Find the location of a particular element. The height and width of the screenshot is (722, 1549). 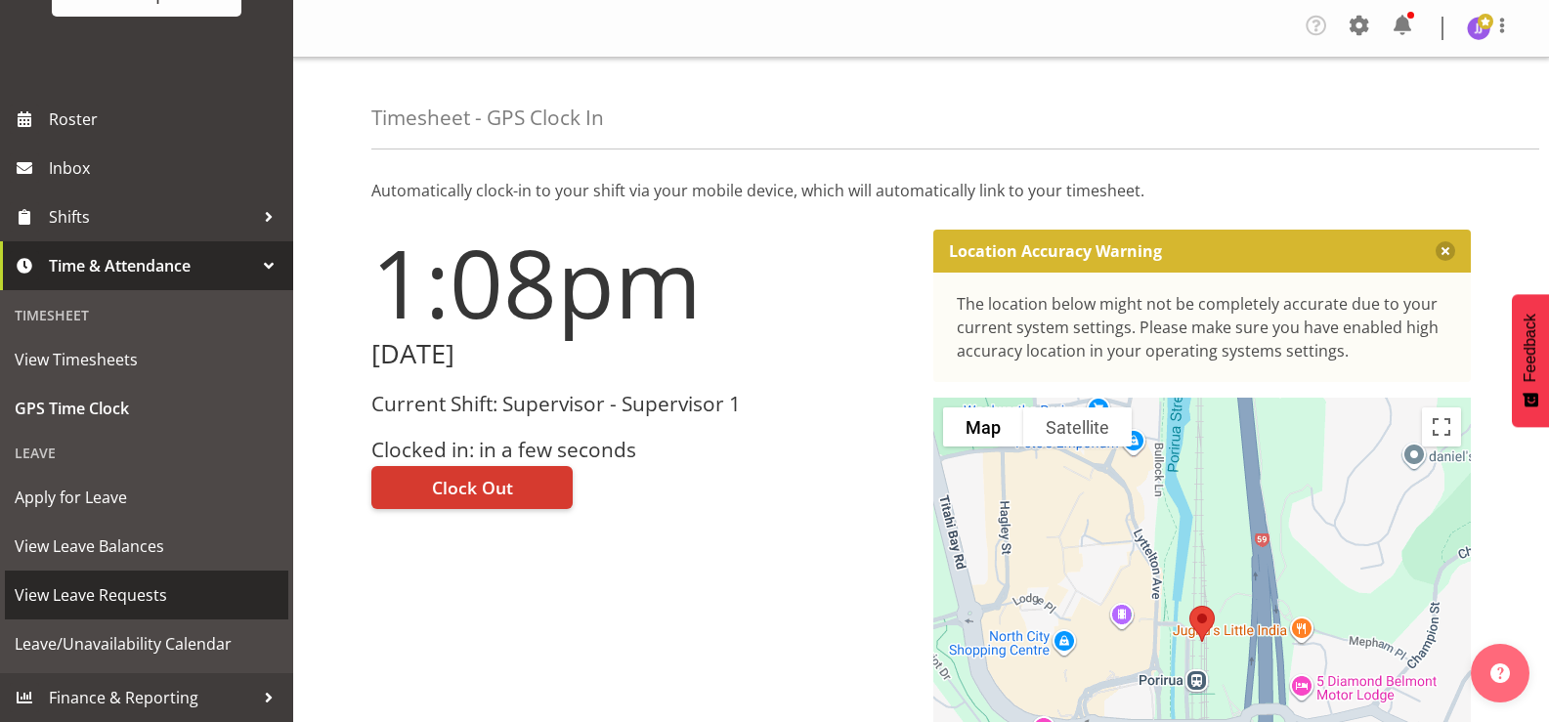

div: Timesheet is located at coordinates (147, 315).